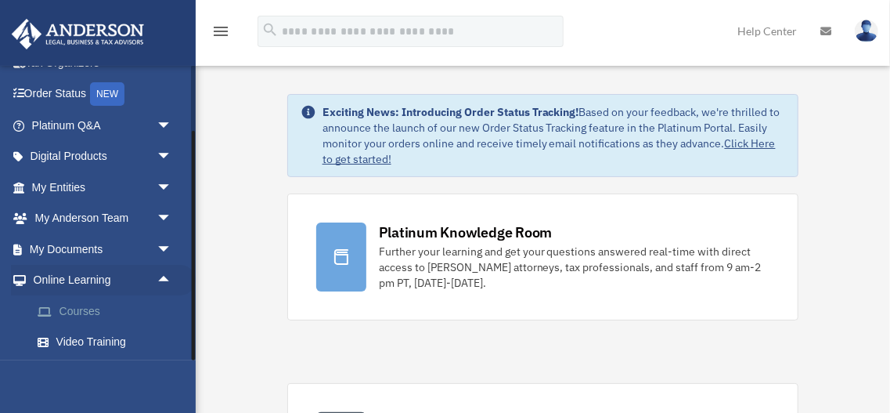  Describe the element at coordinates (554, 135) in the screenshot. I see `div: Based on your feedback, we're thrilled to announce the launch of our new Order Status Tracking fe...` at that location.